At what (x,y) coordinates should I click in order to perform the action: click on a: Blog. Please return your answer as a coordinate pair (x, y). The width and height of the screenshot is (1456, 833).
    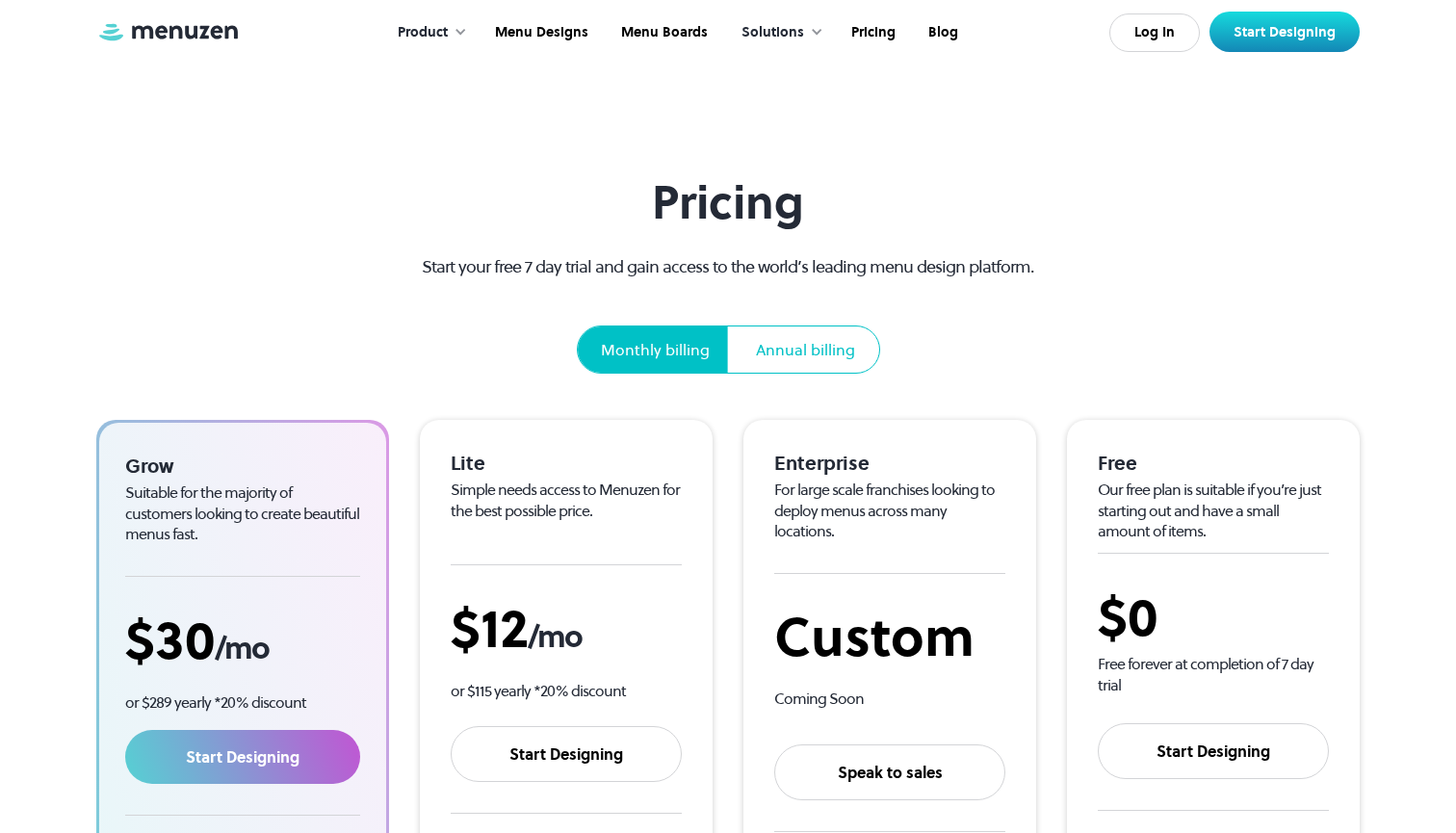
    Looking at the image, I should click on (941, 32).